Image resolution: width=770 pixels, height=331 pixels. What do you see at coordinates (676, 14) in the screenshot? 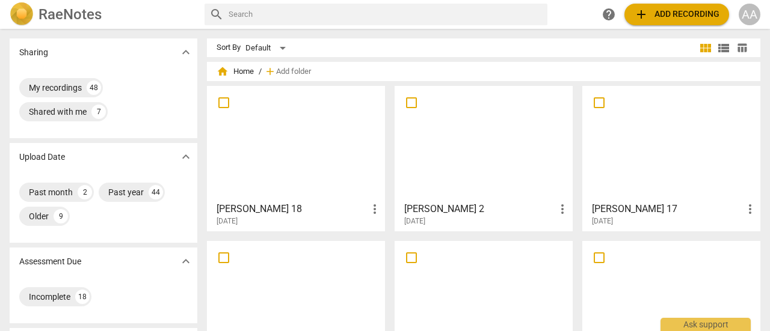
I see `span: Add recording` at bounding box center [676, 14].